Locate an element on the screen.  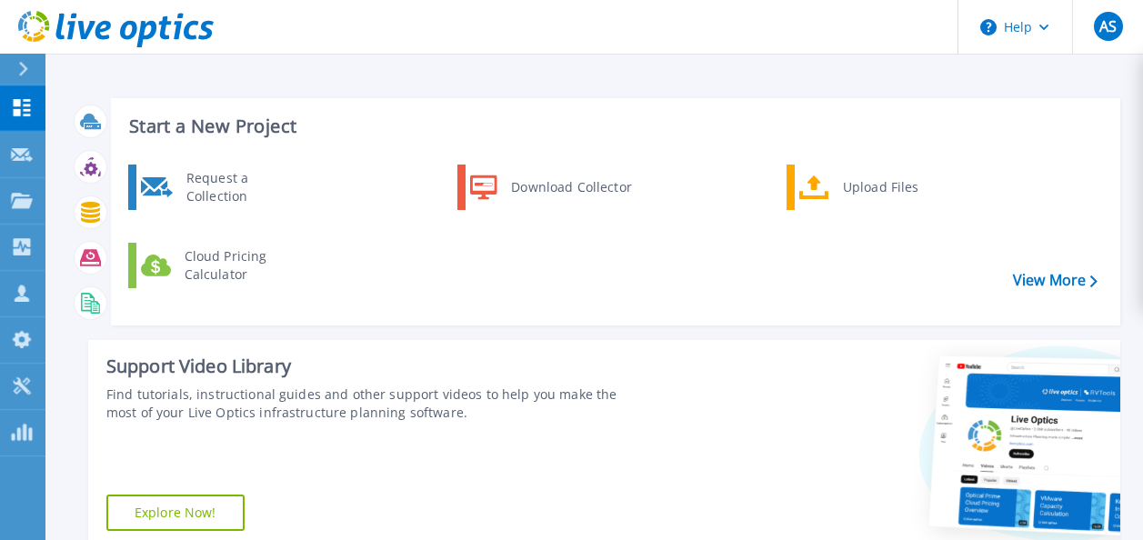
a: Request a Collection is located at coordinates (221, 187).